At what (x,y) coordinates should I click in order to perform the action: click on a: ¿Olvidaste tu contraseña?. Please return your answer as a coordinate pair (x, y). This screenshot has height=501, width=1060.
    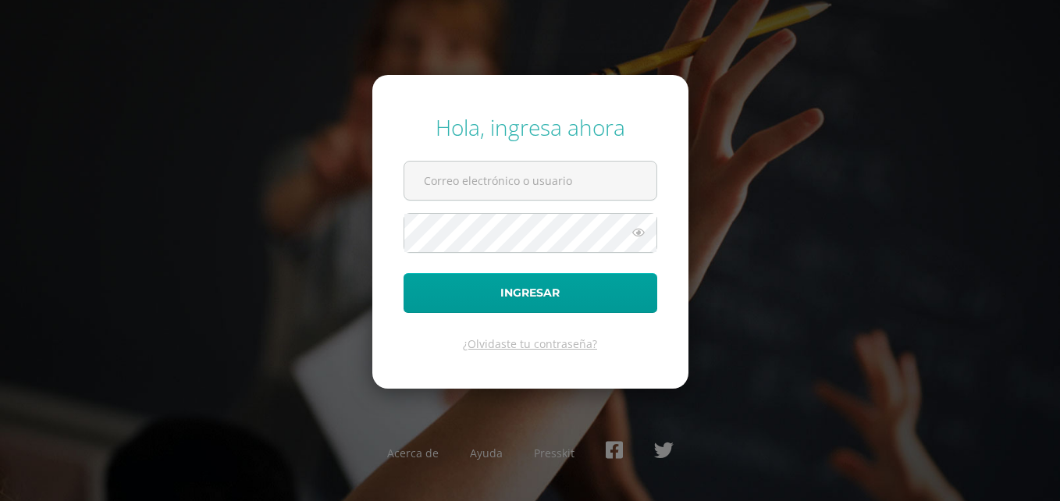
    Looking at the image, I should click on (530, 343).